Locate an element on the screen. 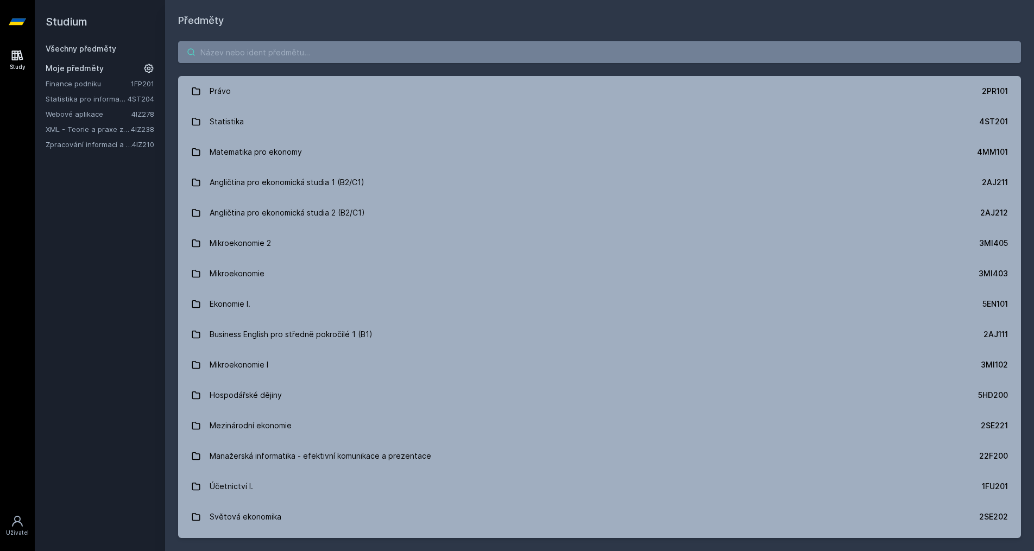  div: Statistika is located at coordinates (226, 122).